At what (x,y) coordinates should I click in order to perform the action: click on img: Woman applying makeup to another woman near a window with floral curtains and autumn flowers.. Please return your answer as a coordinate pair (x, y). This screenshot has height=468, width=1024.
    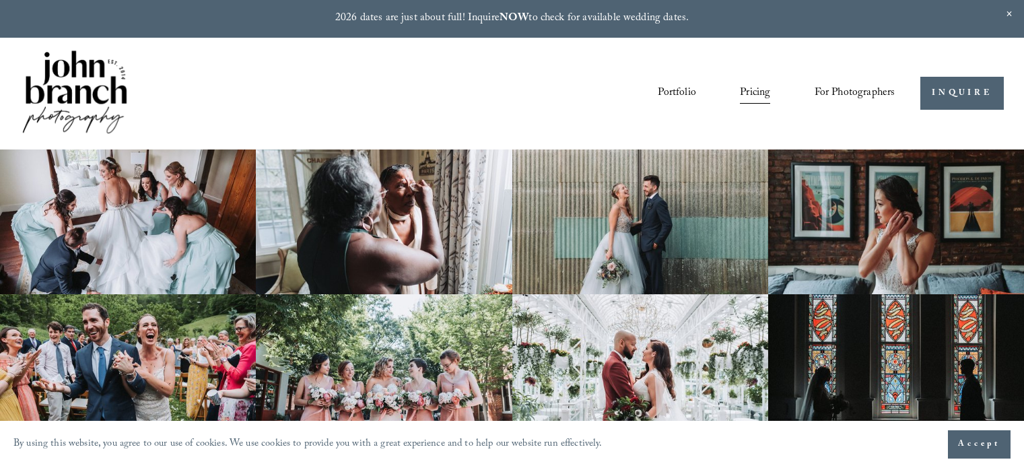
    Looking at the image, I should click on (384, 221).